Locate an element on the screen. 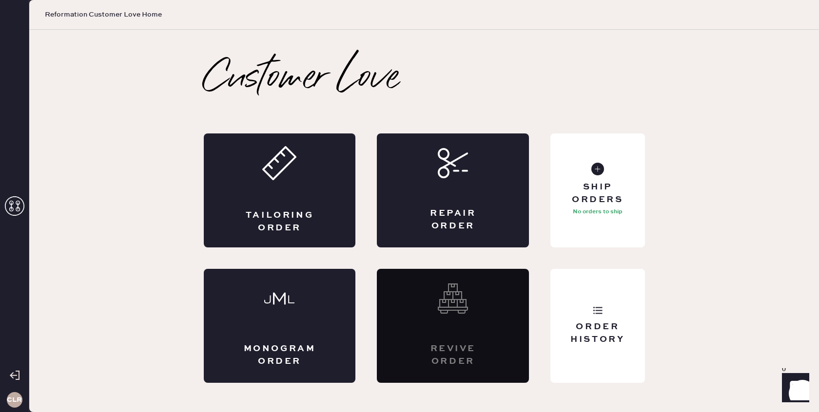 The width and height of the screenshot is (819, 412). div: Repair Order is located at coordinates (453, 220).